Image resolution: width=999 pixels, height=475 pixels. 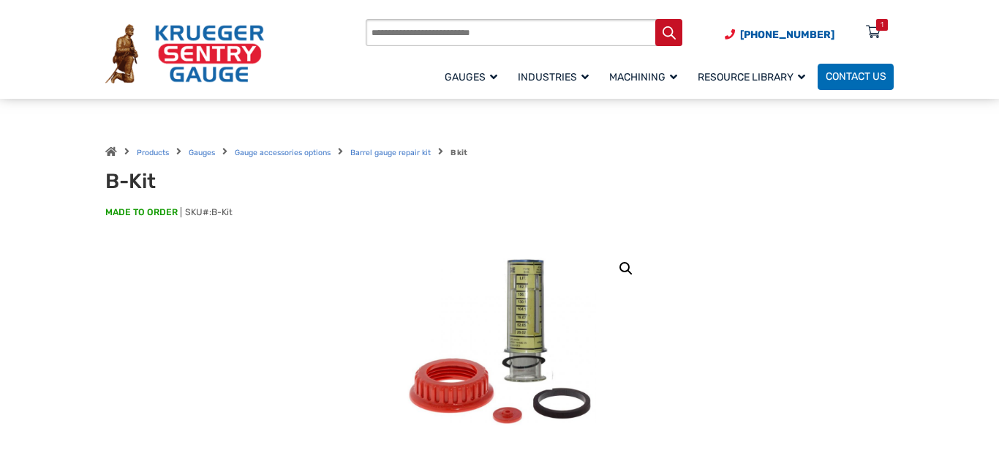 I want to click on span: Industries, so click(x=553, y=77).